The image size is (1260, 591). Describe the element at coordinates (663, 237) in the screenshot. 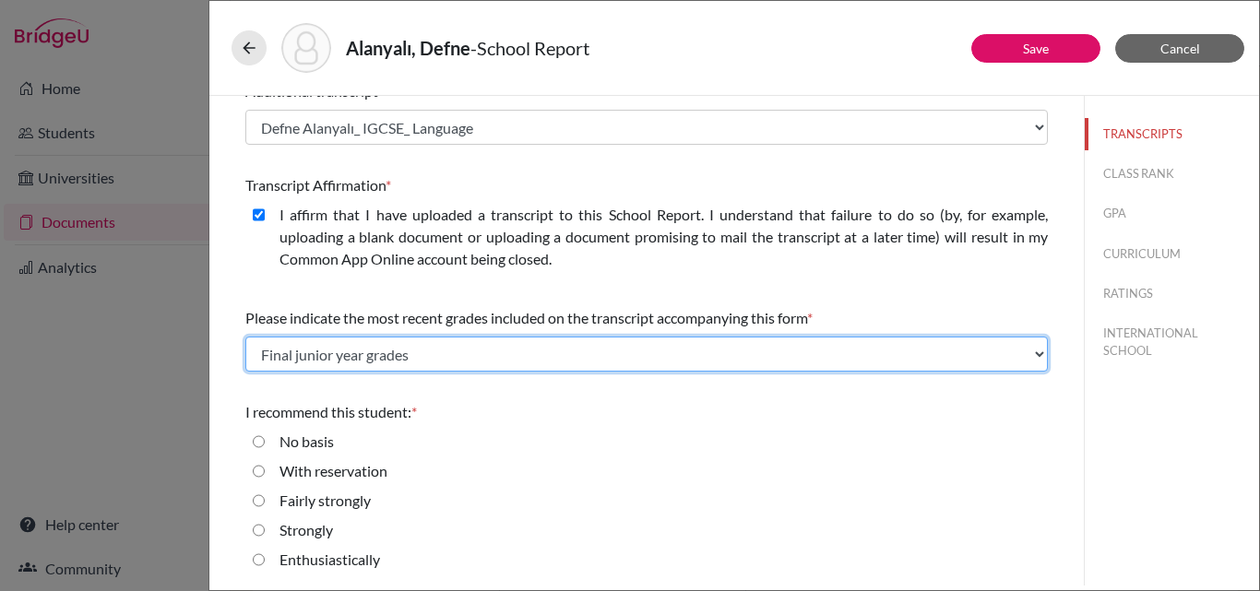

I see `label: I affirm that I have uploaded a transcript to this School Report. I understand that failure to do...` at that location.